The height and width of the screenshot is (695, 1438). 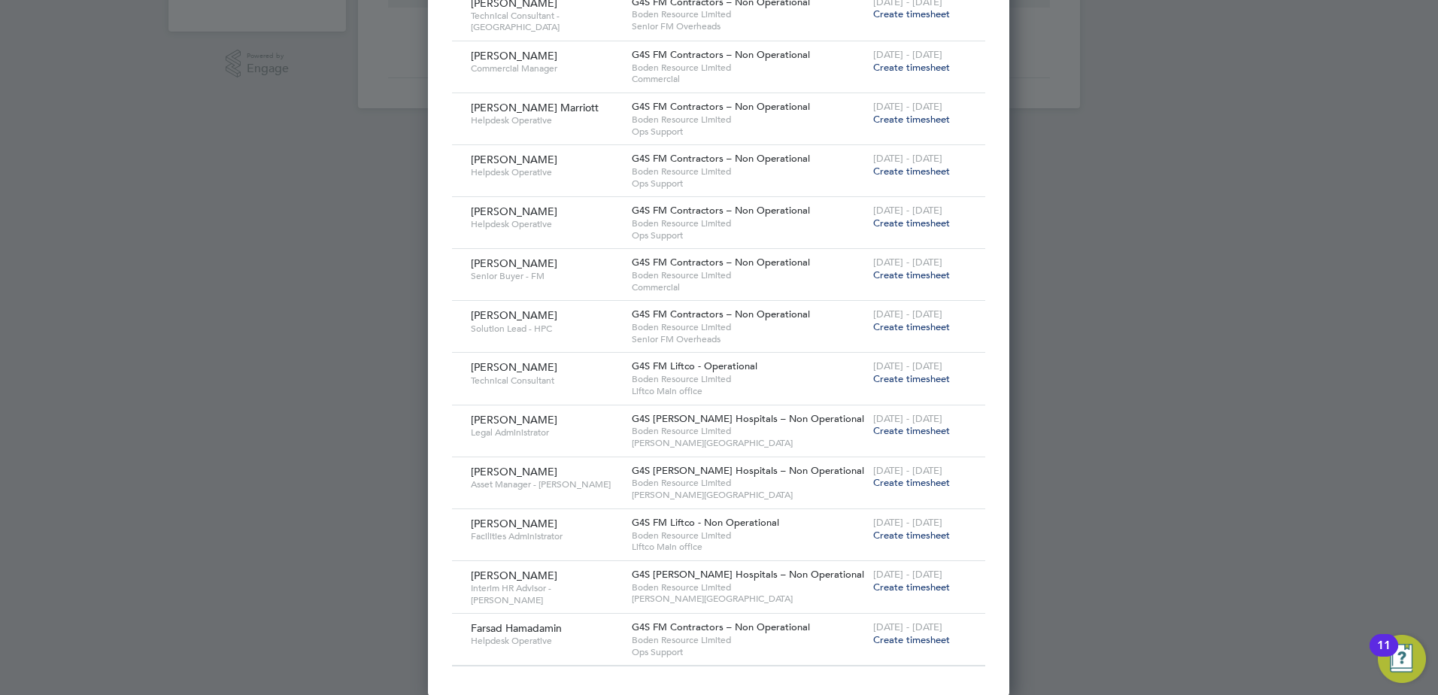 I want to click on span: Farsad Hamadamin, so click(x=516, y=628).